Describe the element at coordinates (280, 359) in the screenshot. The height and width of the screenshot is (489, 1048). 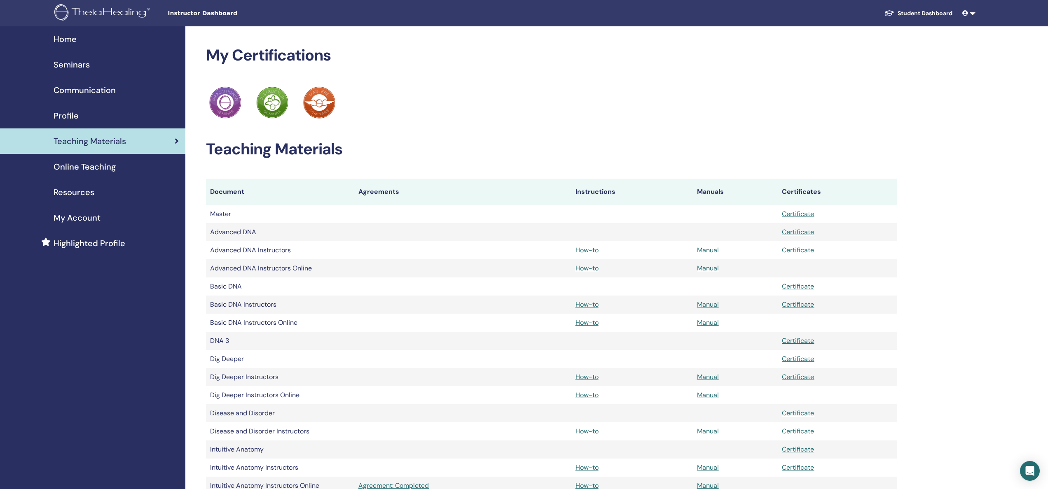
I see `td: Dig Deeper` at that location.